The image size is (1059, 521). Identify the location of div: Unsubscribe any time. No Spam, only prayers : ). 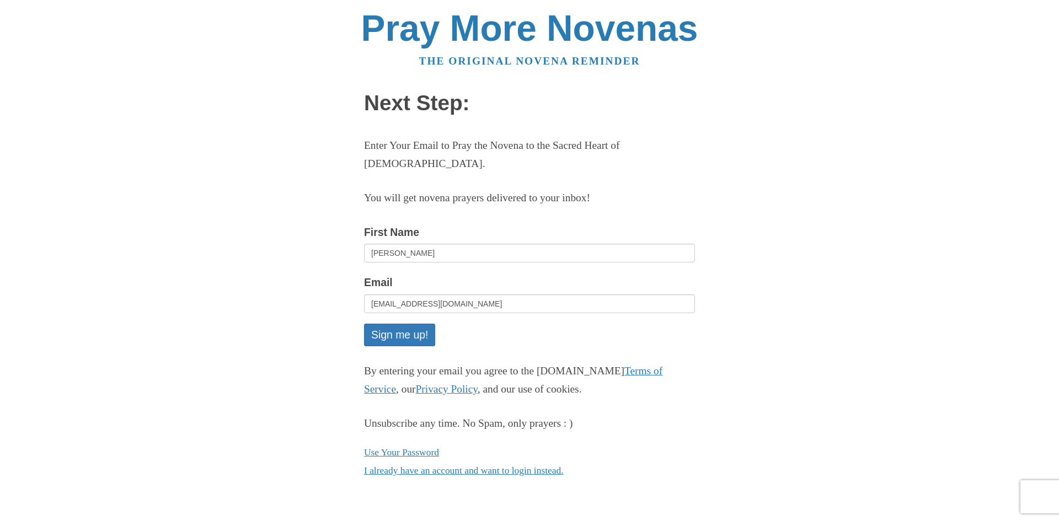
(529, 424).